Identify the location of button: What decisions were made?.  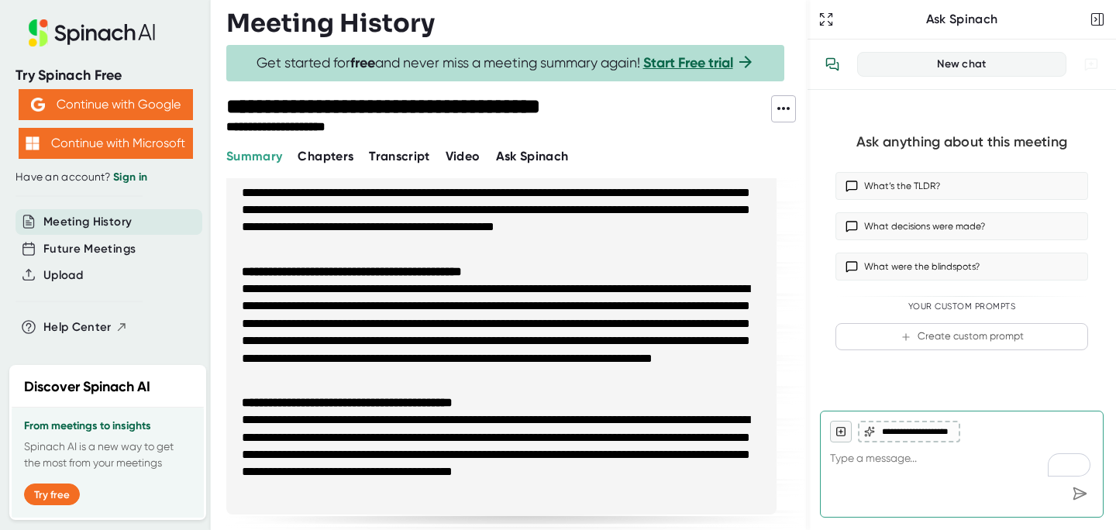
(962, 226).